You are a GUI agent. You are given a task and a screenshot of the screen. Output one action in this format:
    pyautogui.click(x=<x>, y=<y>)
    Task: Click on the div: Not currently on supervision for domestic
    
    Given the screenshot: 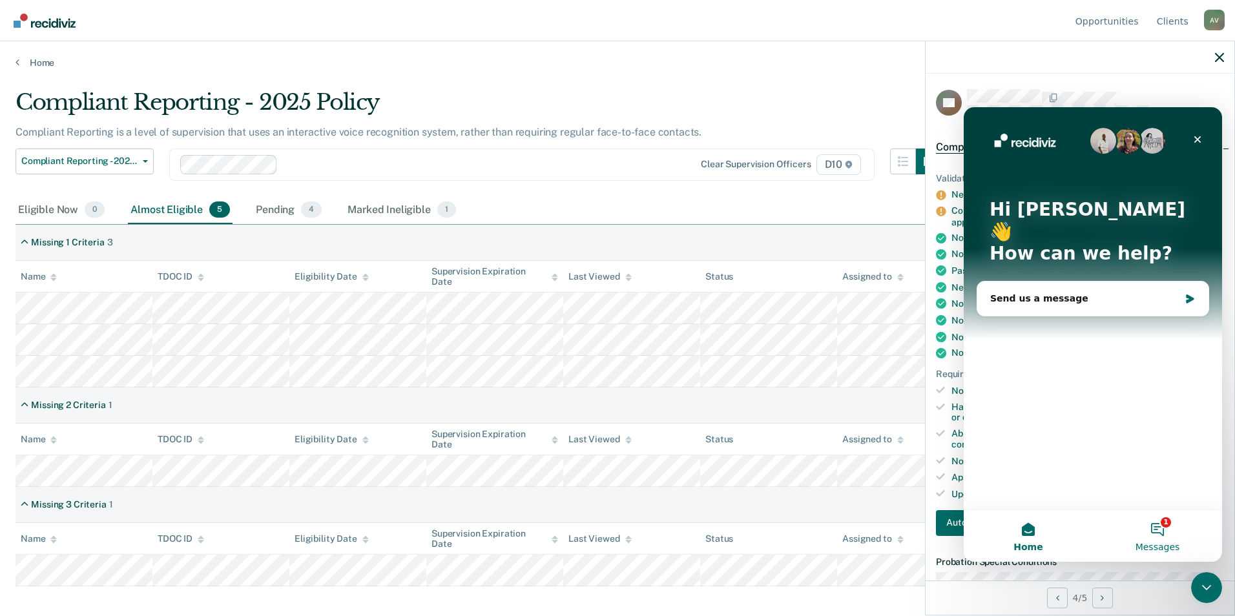 What is the action you would take?
    pyautogui.click(x=1087, y=337)
    